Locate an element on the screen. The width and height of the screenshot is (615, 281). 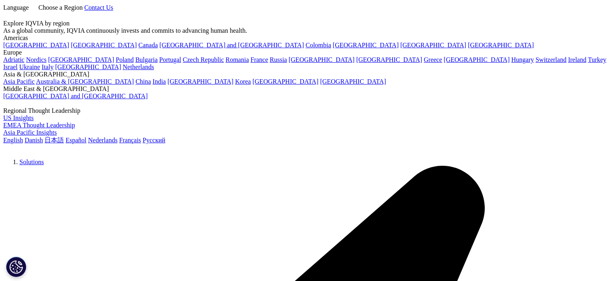
button: Cookies Settings is located at coordinates (16, 267).